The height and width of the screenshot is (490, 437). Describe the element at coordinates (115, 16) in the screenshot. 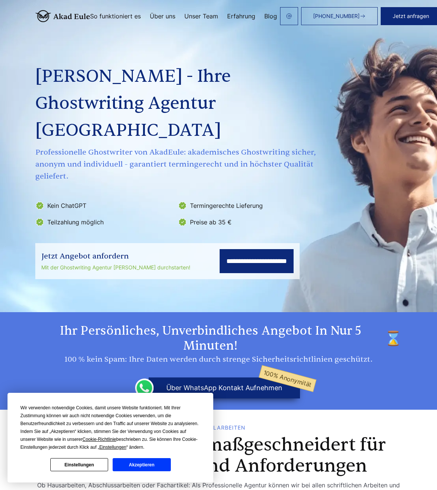

I see `a: So funktioniert es` at that location.